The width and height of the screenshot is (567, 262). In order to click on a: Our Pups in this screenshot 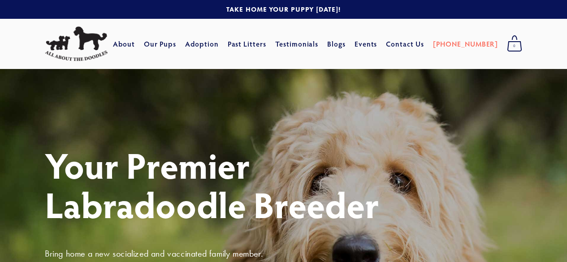, I will do `click(160, 44)`.